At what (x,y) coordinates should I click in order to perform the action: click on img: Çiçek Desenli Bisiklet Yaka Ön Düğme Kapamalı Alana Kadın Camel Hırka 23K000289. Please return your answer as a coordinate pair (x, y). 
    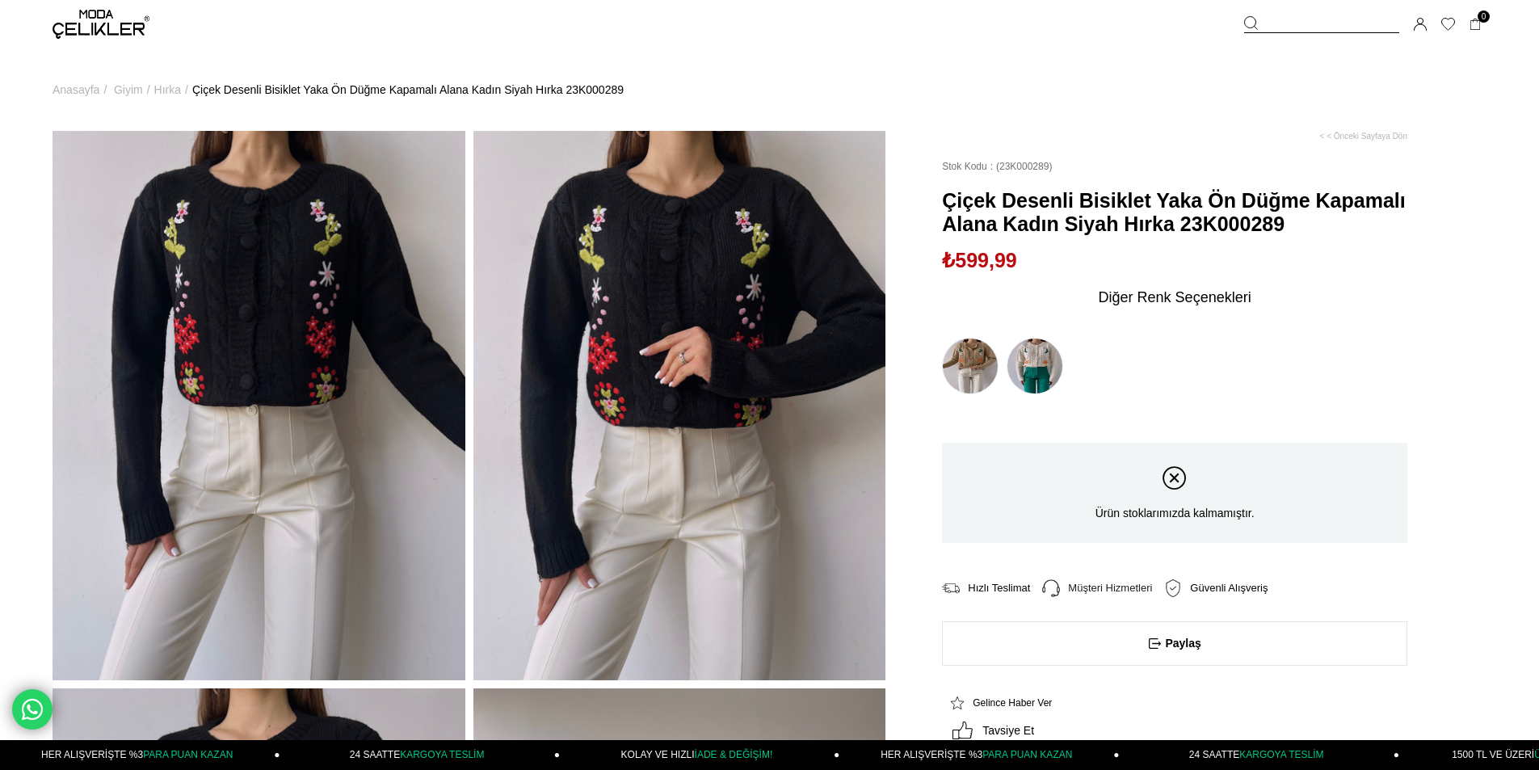
    Looking at the image, I should click on (970, 366).